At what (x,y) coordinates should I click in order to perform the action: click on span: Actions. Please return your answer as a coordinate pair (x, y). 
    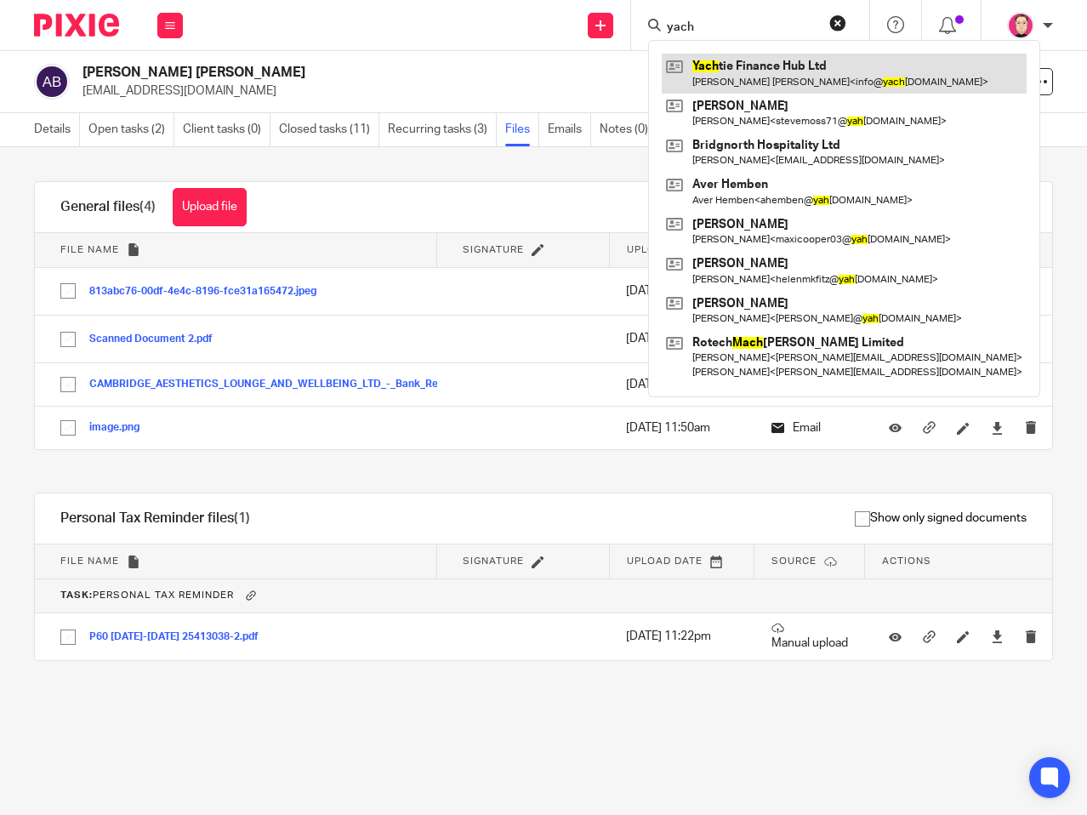
    Looking at the image, I should click on (907, 560).